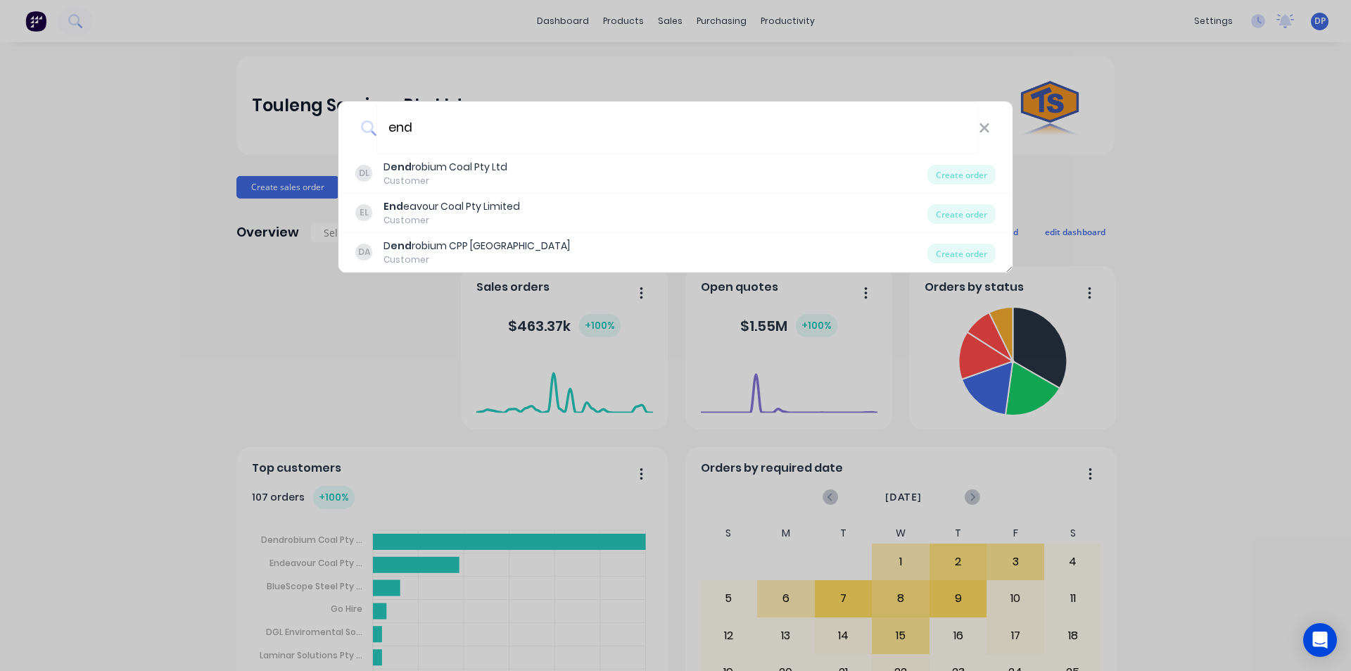 The width and height of the screenshot is (1351, 671). What do you see at coordinates (393, 206) in the screenshot?
I see `b: End` at bounding box center [393, 206].